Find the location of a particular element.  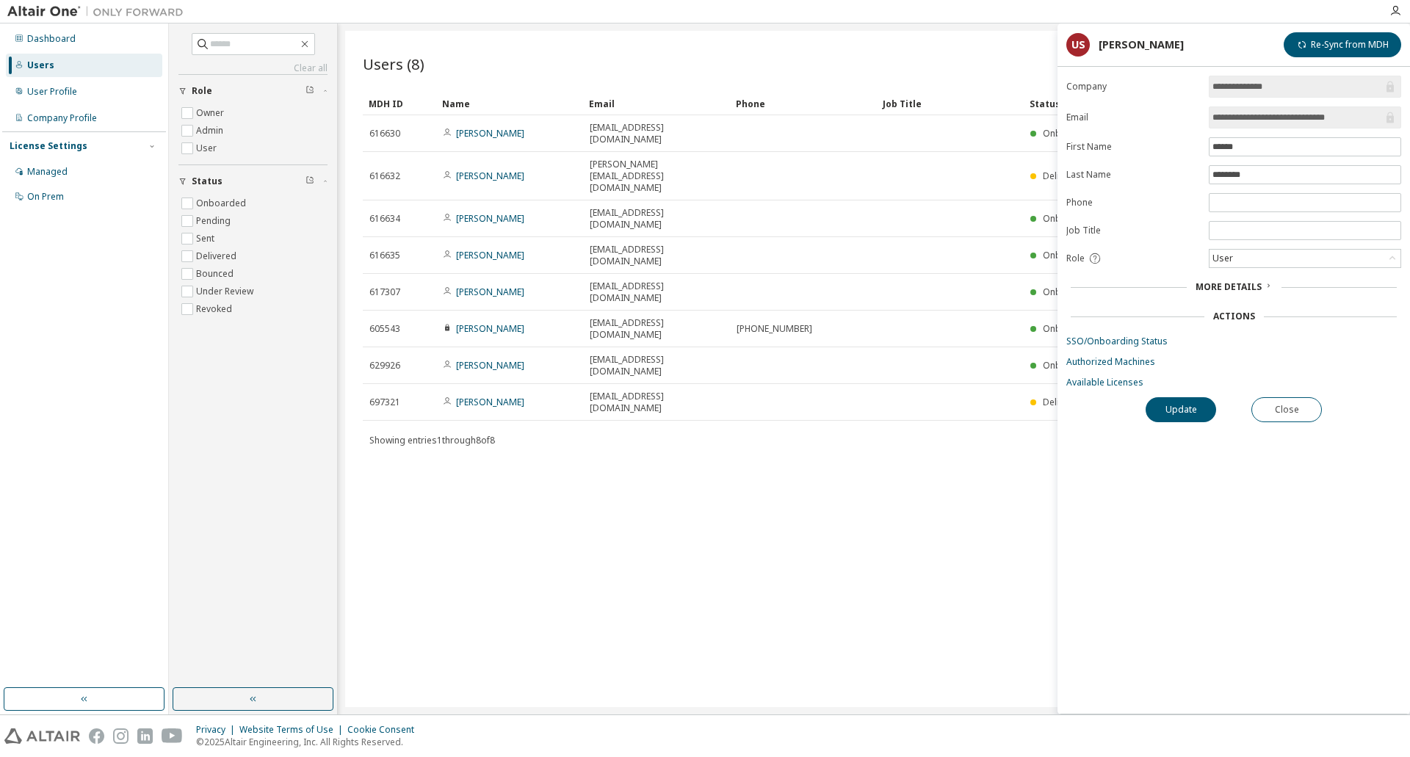

div: Dashboard is located at coordinates (51, 39).